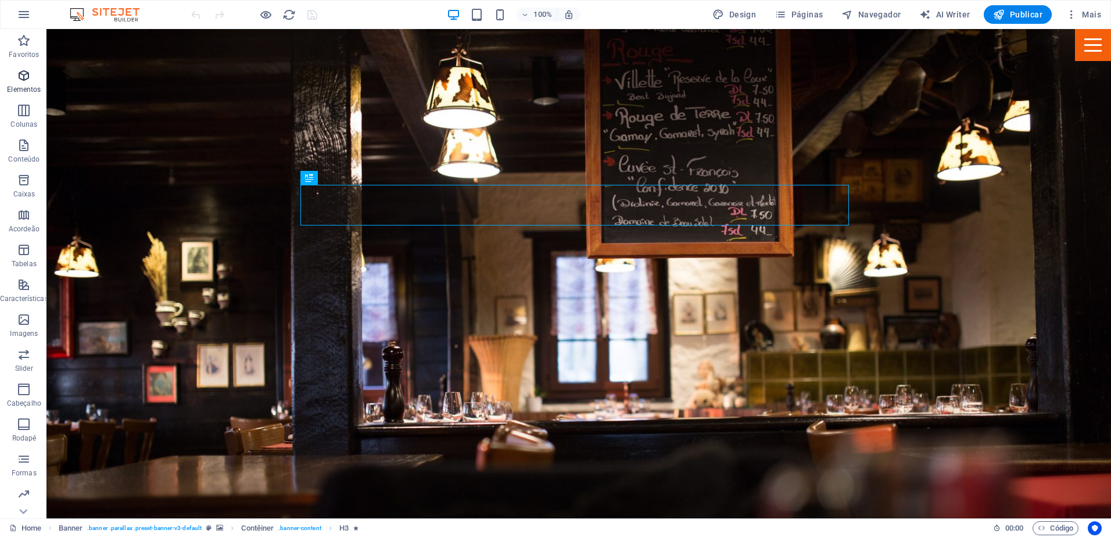  I want to click on p: Elementos, so click(24, 90).